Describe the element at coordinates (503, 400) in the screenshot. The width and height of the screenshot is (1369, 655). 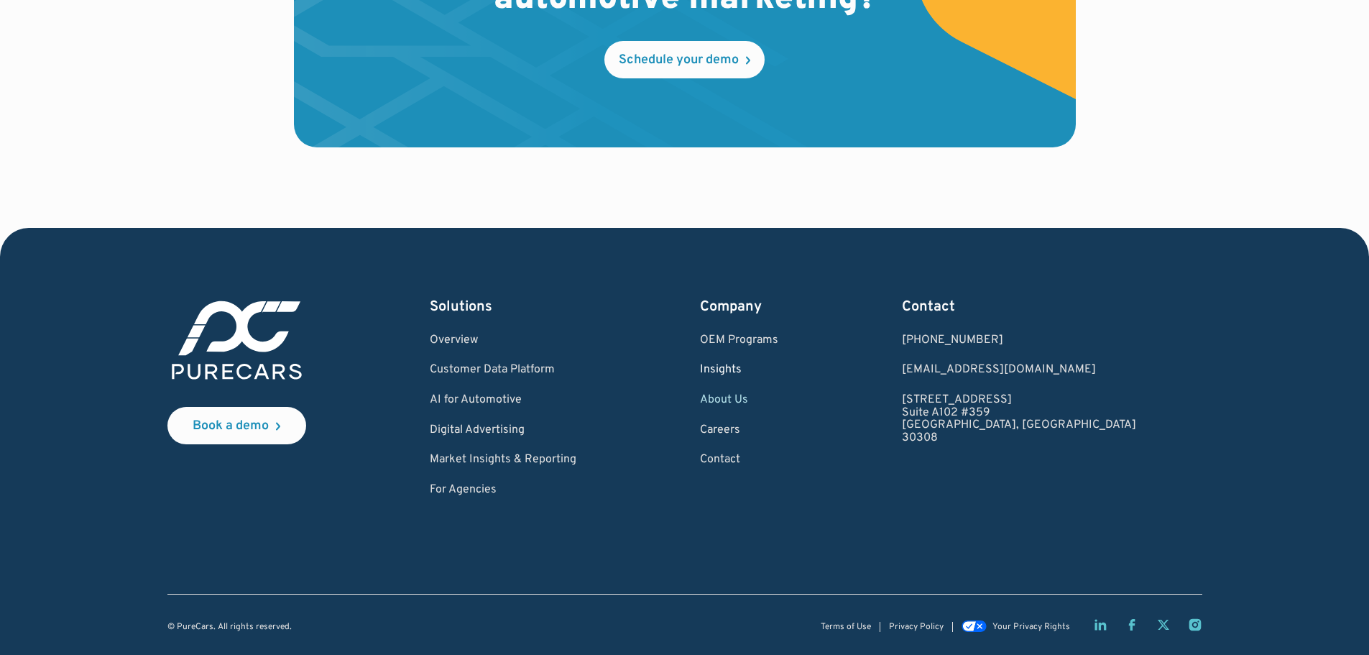
I see `a: AI for Automotive` at that location.